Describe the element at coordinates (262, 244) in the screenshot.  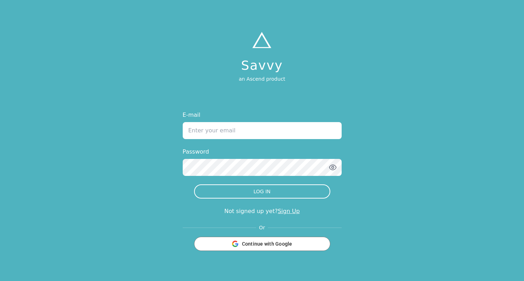
I see `button: Continue with Google` at that location.